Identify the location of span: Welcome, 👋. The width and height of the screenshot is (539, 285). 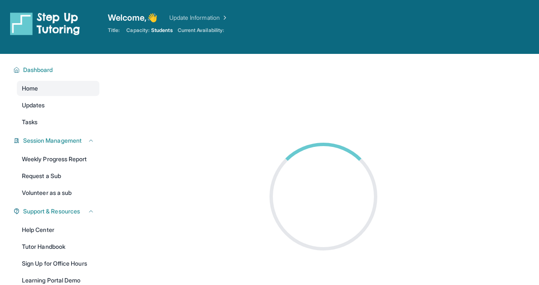
(133, 18).